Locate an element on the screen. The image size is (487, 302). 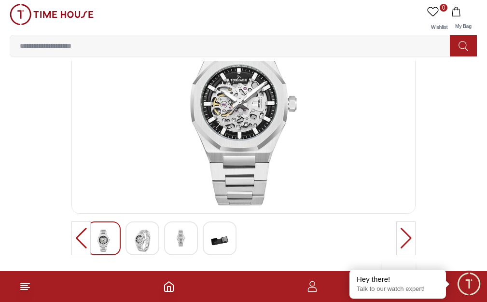
h3: Tornado Autonova Automatic Men's Black Dial Automatic Watch - T24303-SBSB is located at coordinates (227, 276).